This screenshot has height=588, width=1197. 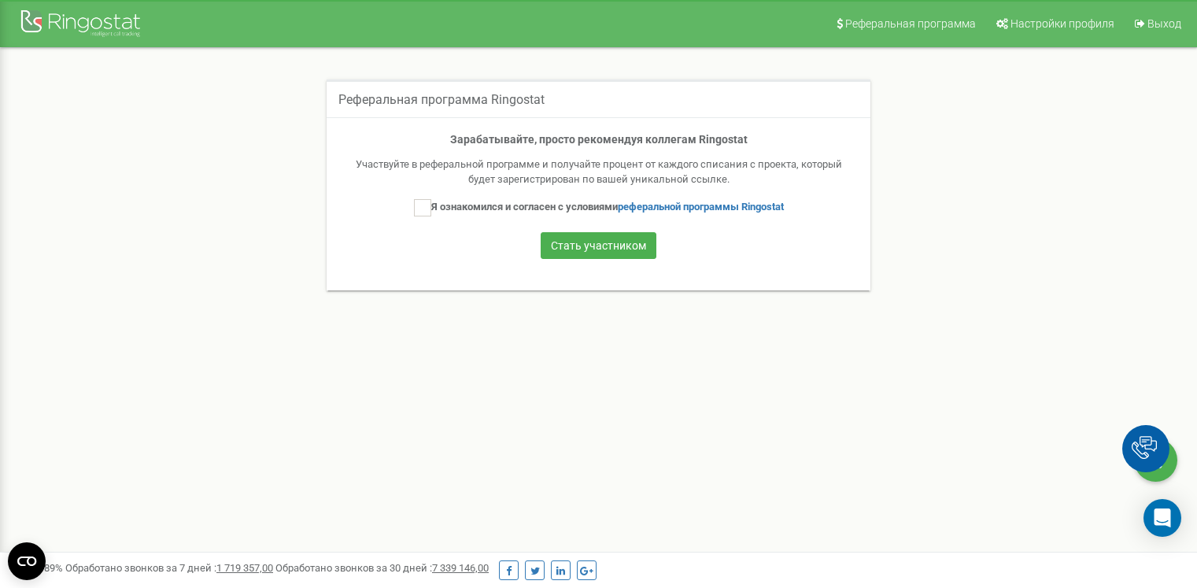 I want to click on span: Обработано звонков за 7 дней :, so click(x=169, y=567).